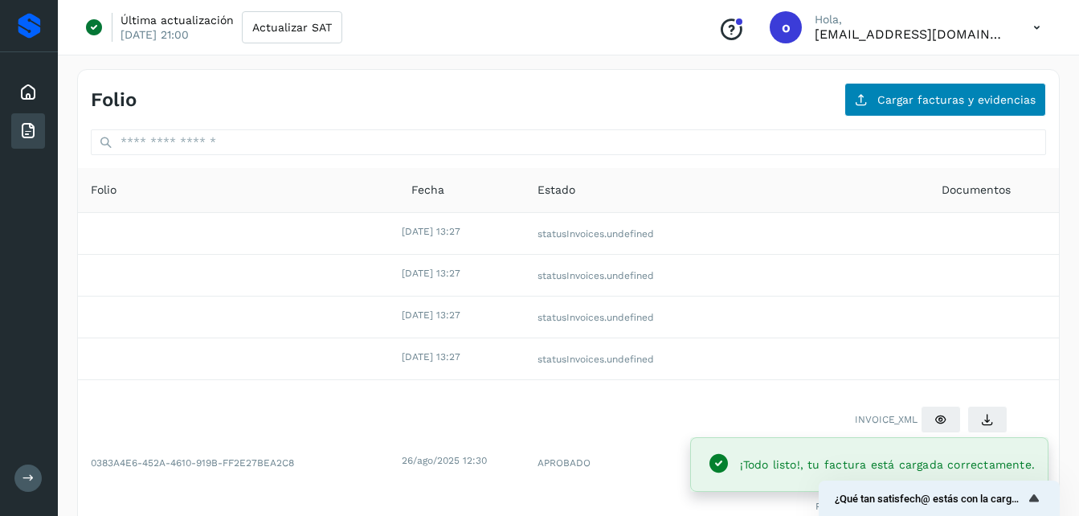 This screenshot has height=516, width=1079. What do you see at coordinates (956, 100) in the screenshot?
I see `span: Cargar facturas y evidencias` at bounding box center [956, 100].